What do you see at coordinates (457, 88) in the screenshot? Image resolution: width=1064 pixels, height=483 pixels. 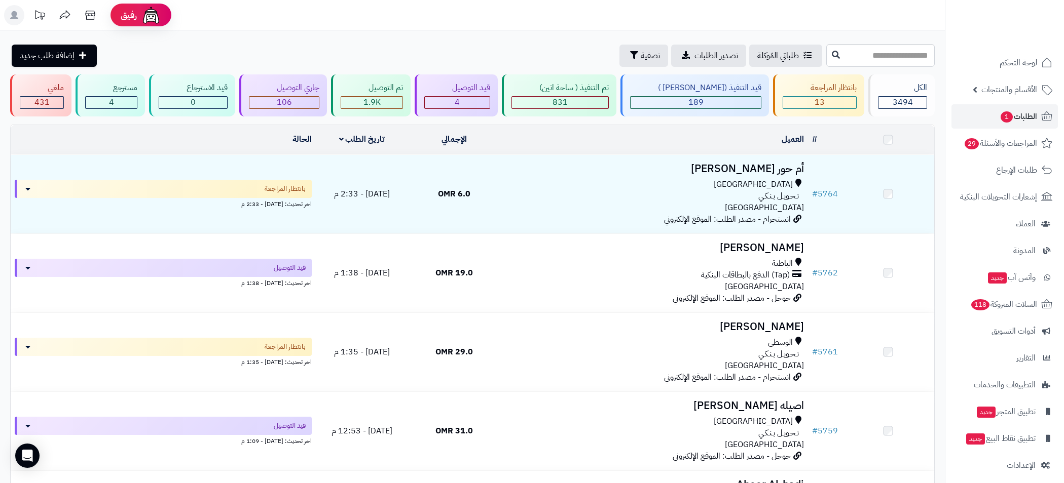 I see `div: قيد التوصيل` at bounding box center [457, 88].